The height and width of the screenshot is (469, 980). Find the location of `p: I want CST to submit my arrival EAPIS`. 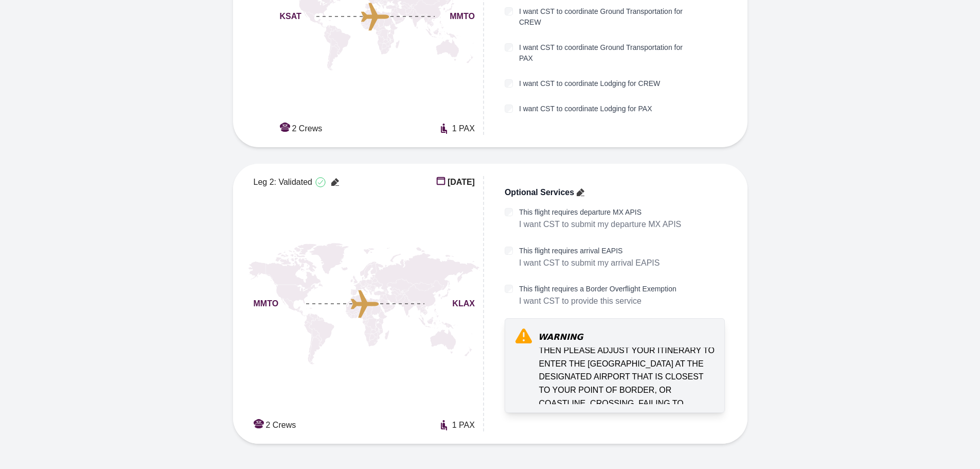

p: I want CST to submit my arrival EAPIS is located at coordinates (590, 263).